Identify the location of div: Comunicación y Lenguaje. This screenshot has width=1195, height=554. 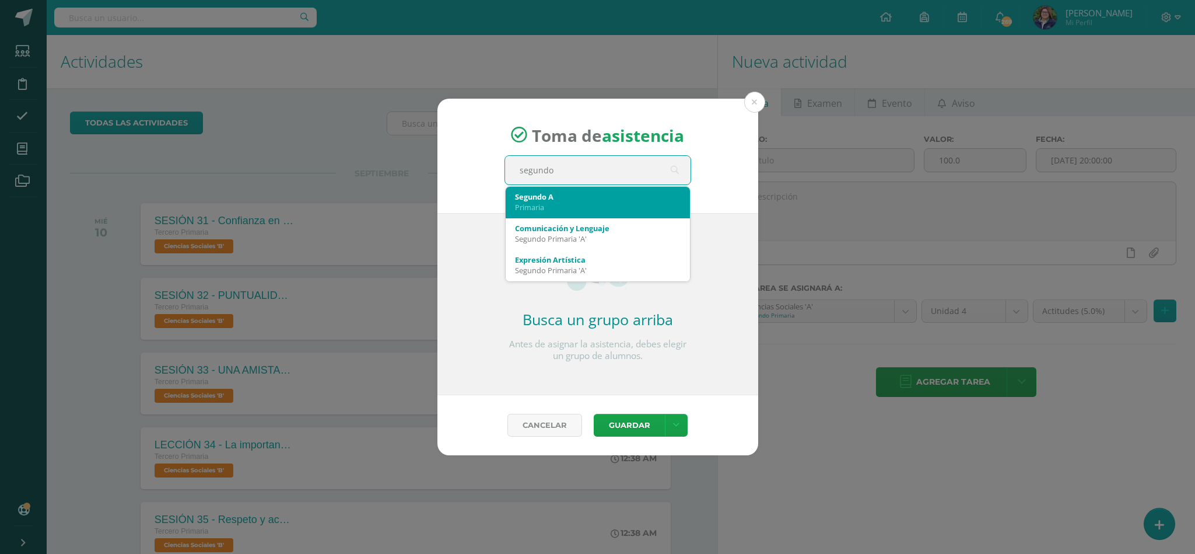
(598, 228).